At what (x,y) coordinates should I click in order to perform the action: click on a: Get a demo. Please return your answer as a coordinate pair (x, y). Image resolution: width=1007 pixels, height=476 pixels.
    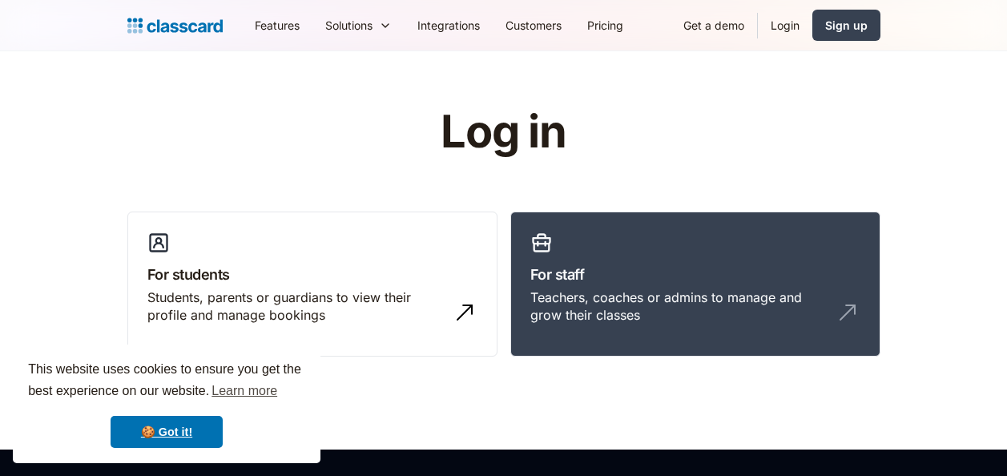
    Looking at the image, I should click on (714, 25).